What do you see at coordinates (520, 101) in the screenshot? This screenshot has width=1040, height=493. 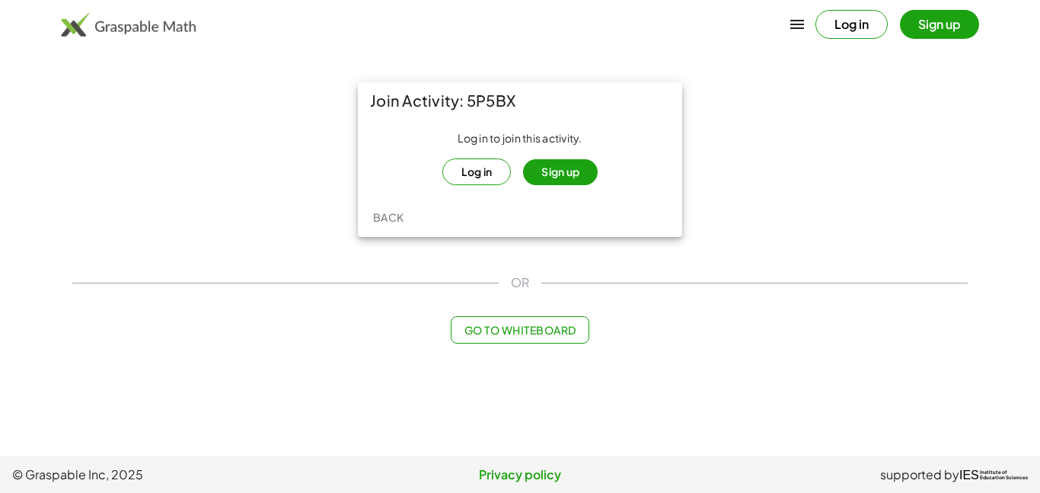 I see `div: Join Activity: 5P5BX` at bounding box center [520, 101].